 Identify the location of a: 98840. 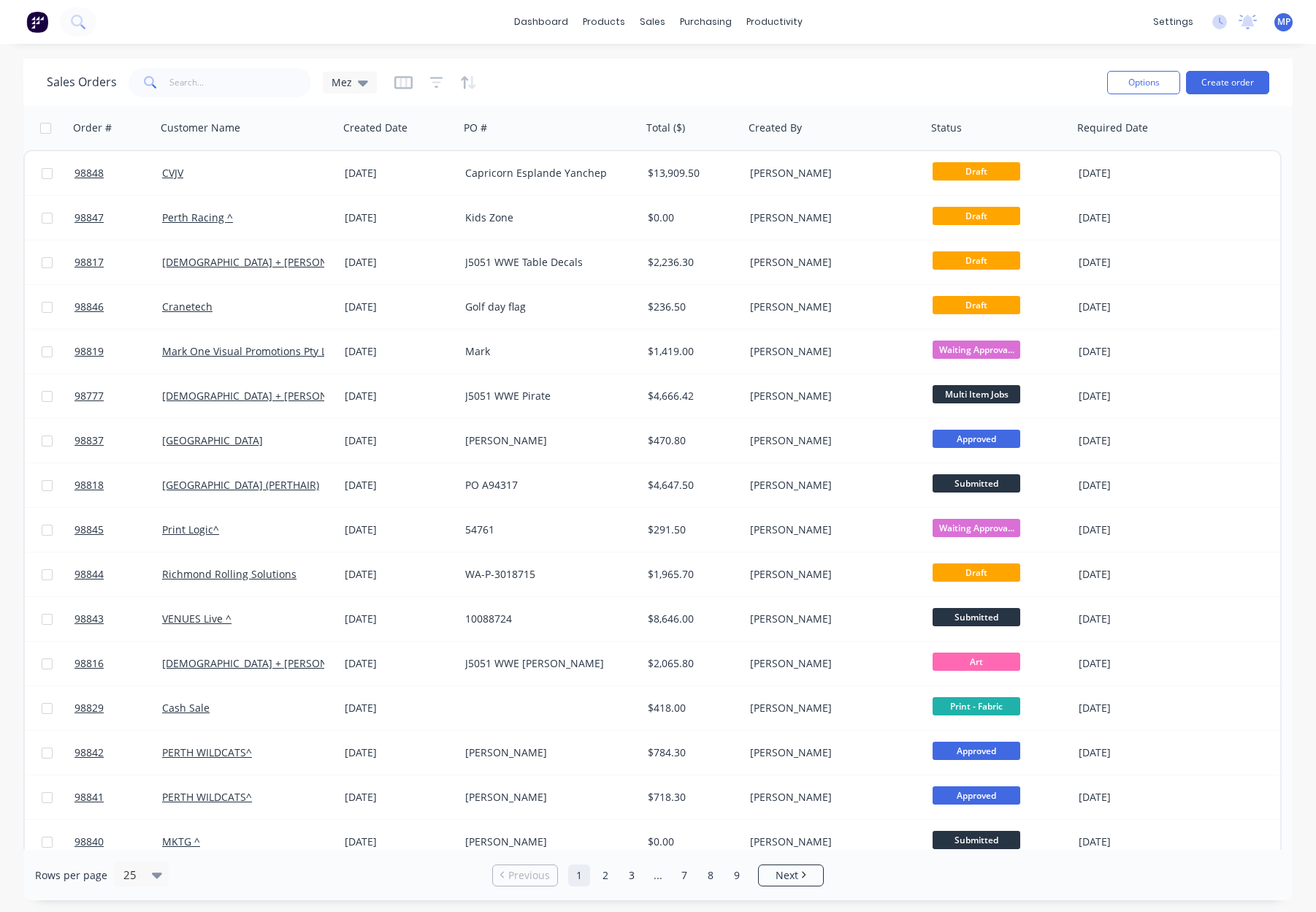
(118, 842).